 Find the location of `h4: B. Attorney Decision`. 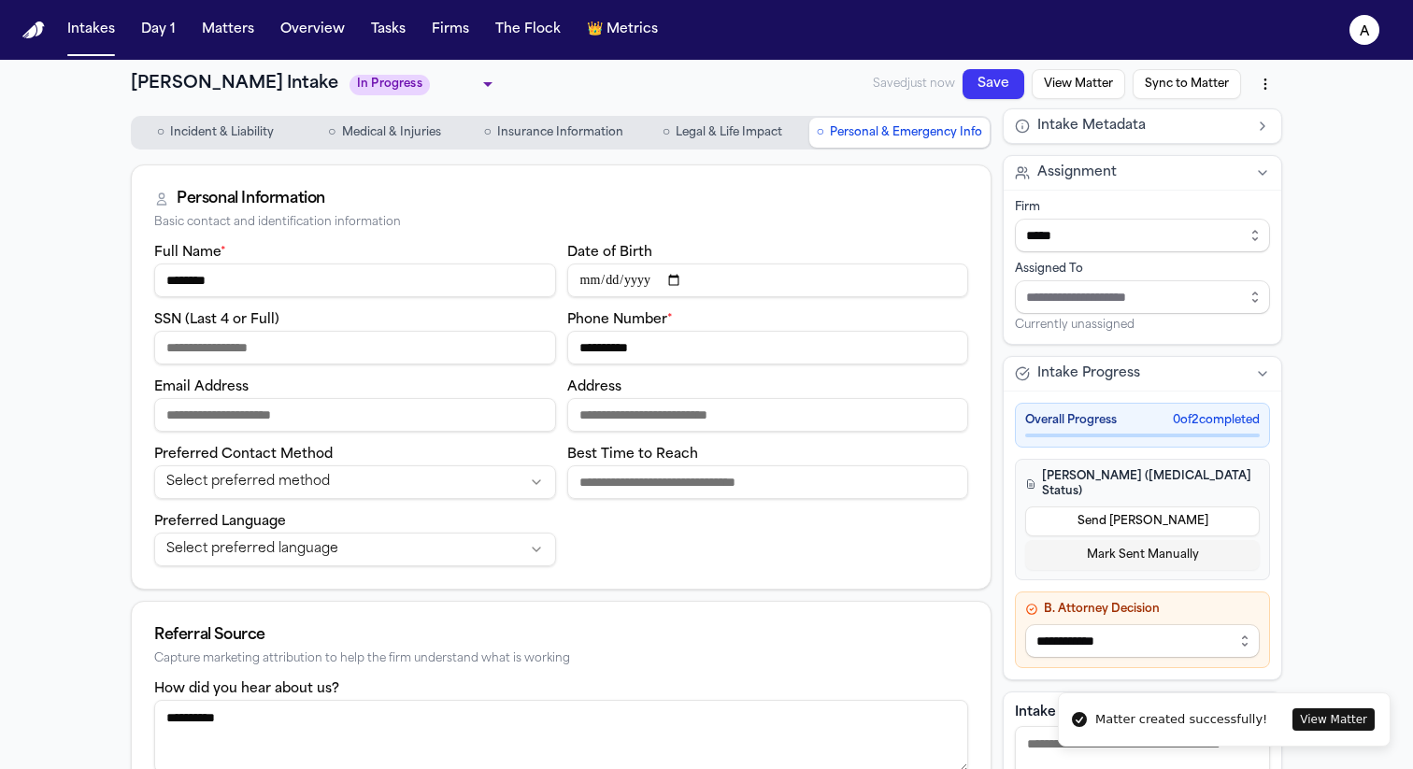

h4: B. Attorney Decision is located at coordinates (1142, 609).